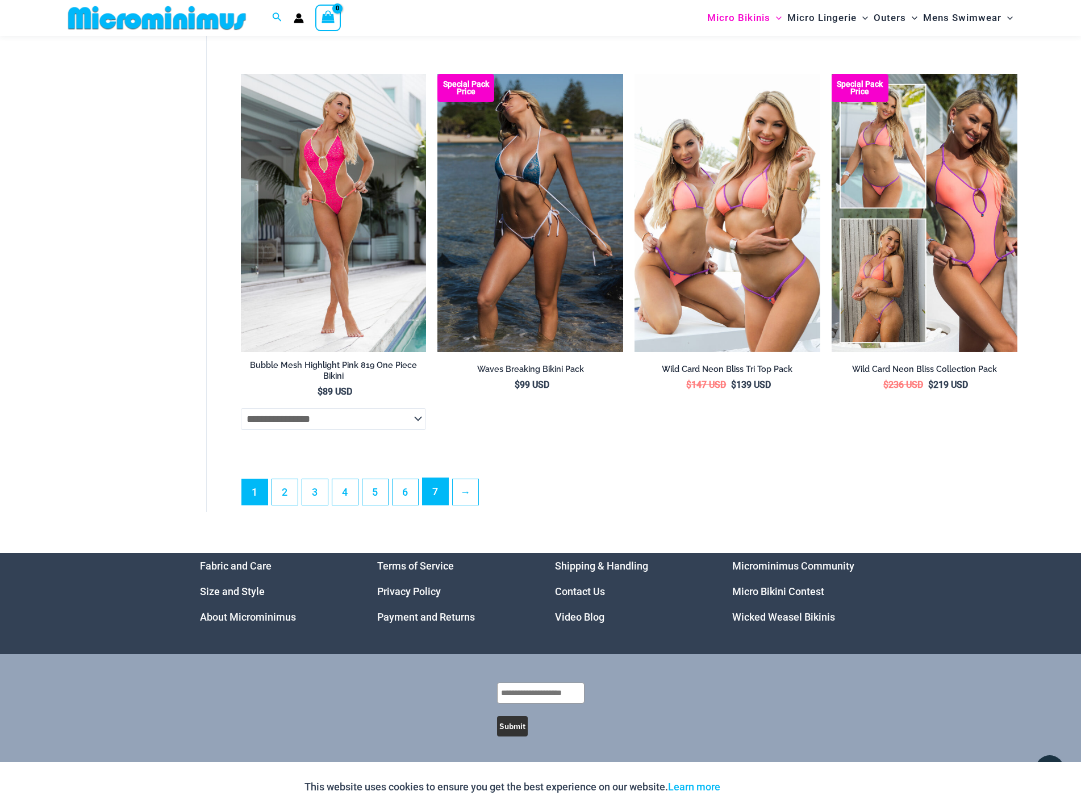  What do you see at coordinates (601, 566) in the screenshot?
I see `a: Shipping & Handling` at bounding box center [601, 566].